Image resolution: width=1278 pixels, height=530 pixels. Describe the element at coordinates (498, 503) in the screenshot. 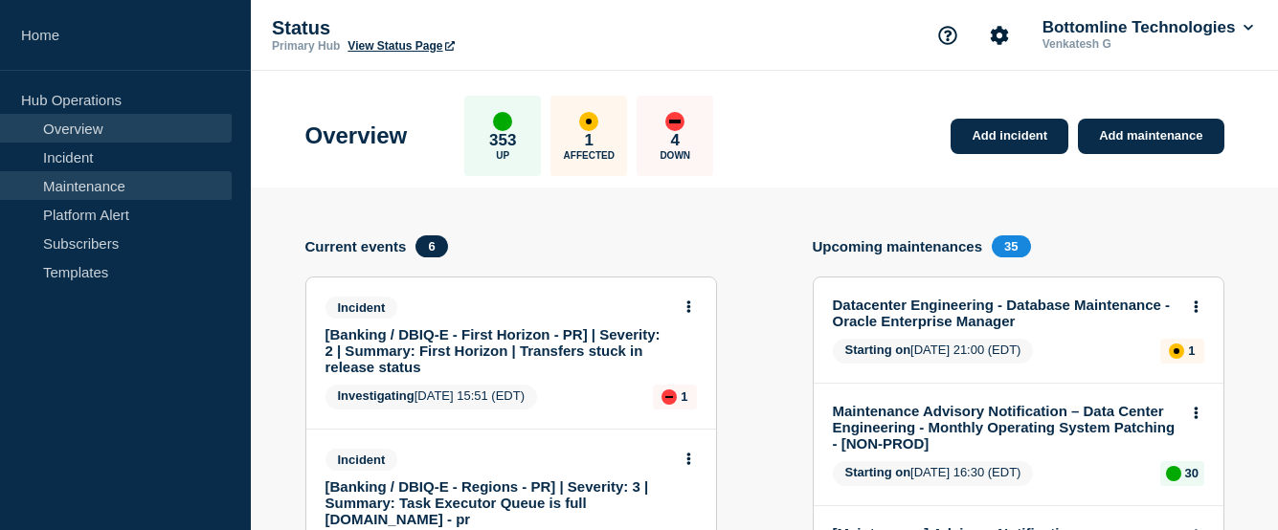

I see `a: [Banking / DBIQ-E - Regions - PR] | Severity: 3 | Summary: Task Executor Queue is full [DOMAIN_NA...` at that location.